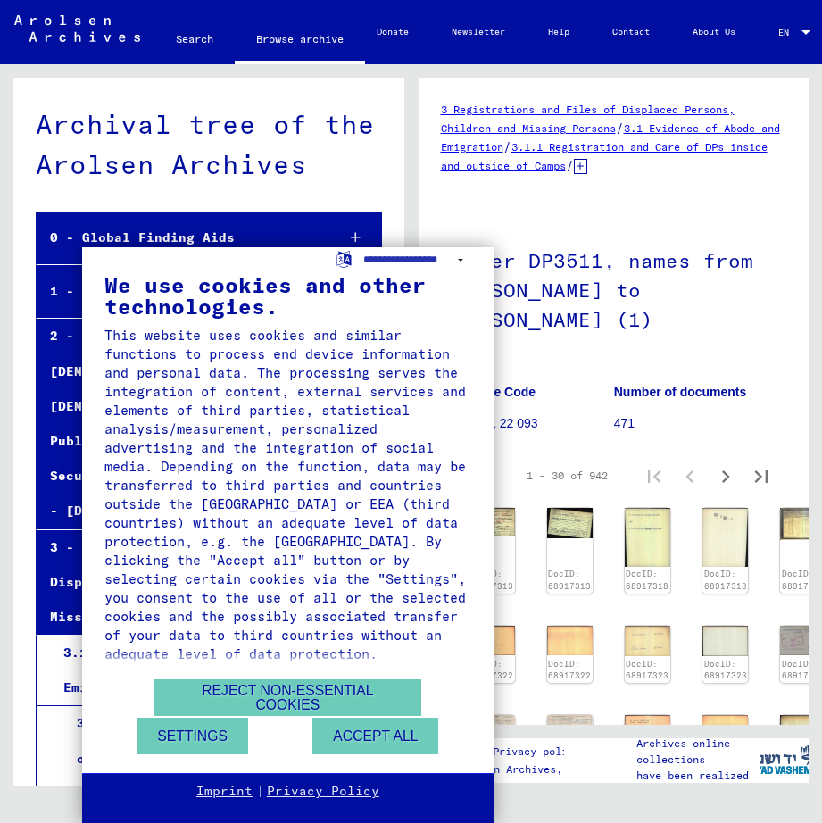 The height and width of the screenshot is (823, 822). What do you see at coordinates (323, 792) in the screenshot?
I see `a: Privacy Policy` at bounding box center [323, 792].